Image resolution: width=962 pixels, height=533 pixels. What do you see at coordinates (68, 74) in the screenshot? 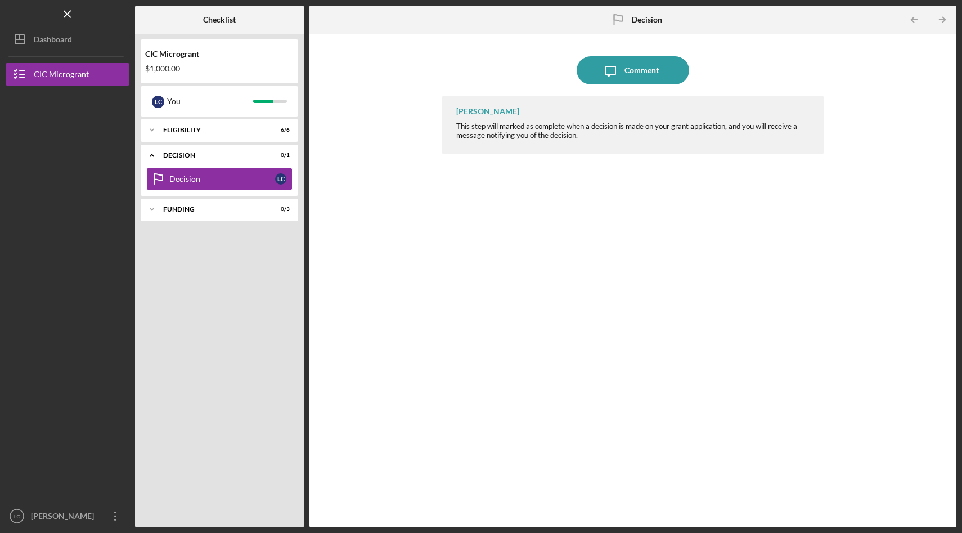
I see `a: CIC Microgrant` at bounding box center [68, 74].